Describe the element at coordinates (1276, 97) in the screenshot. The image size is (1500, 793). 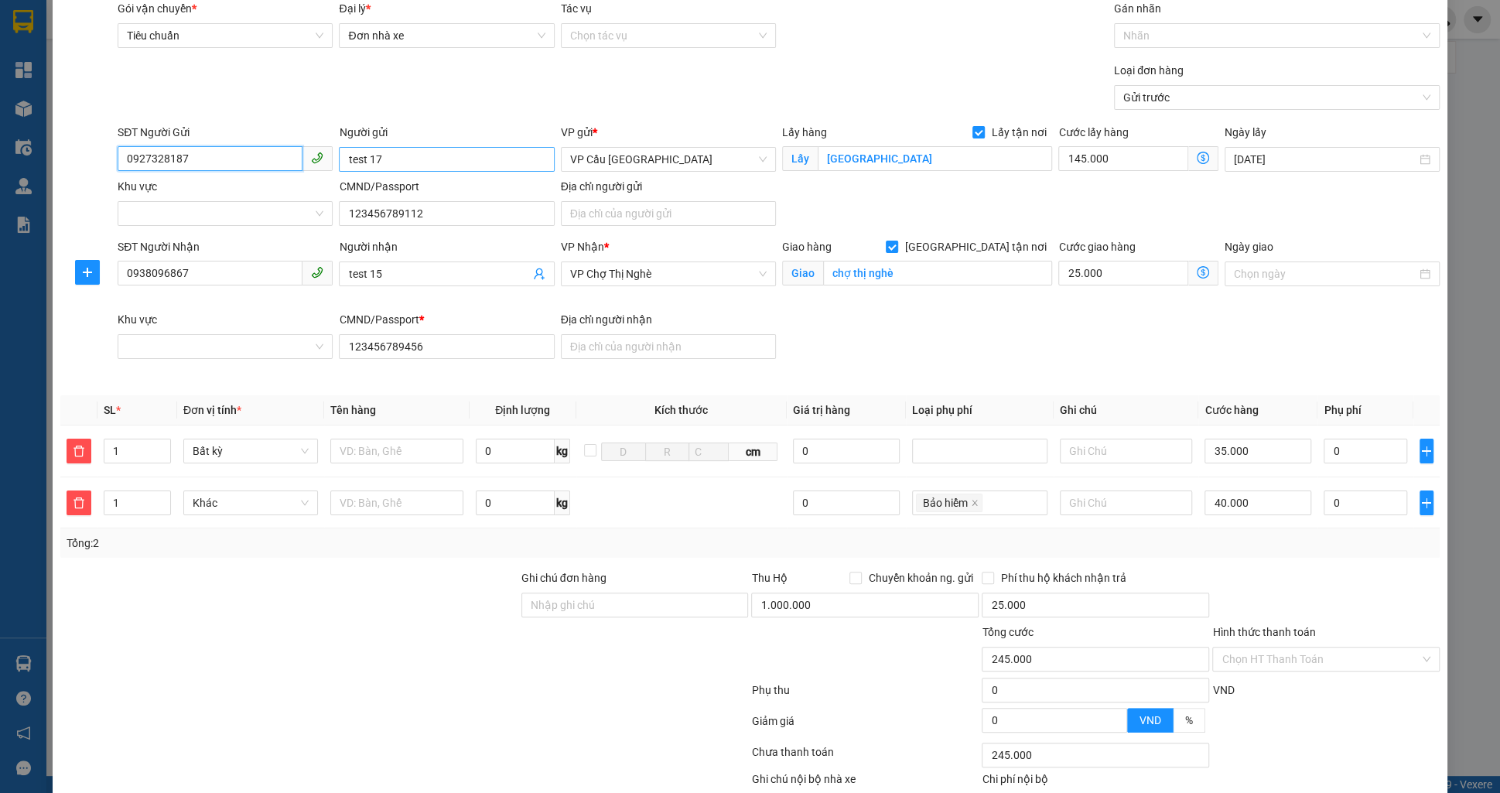
I see `span: Gửi trước` at that location.